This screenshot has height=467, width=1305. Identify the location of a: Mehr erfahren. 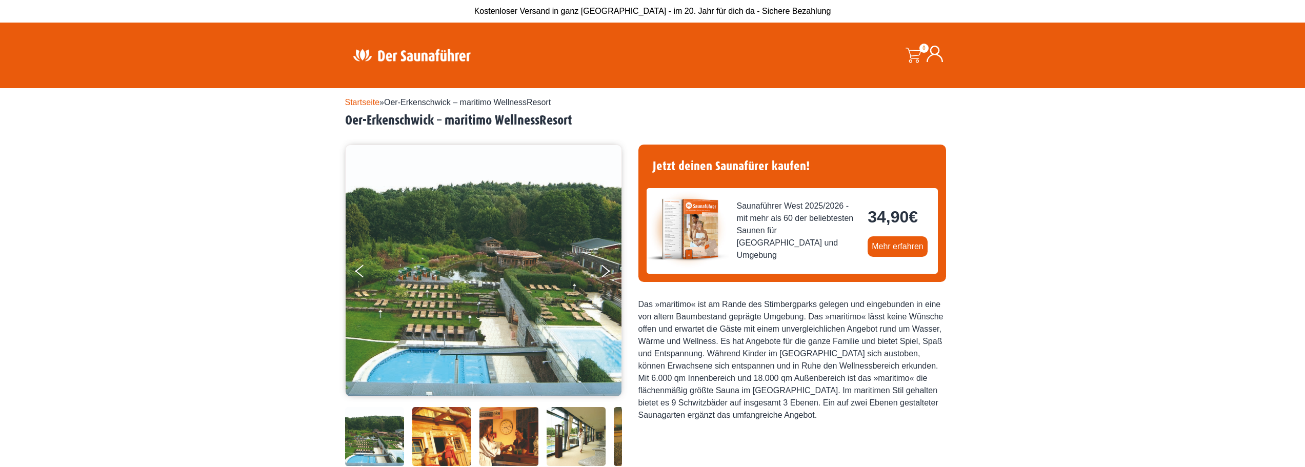
(897, 247).